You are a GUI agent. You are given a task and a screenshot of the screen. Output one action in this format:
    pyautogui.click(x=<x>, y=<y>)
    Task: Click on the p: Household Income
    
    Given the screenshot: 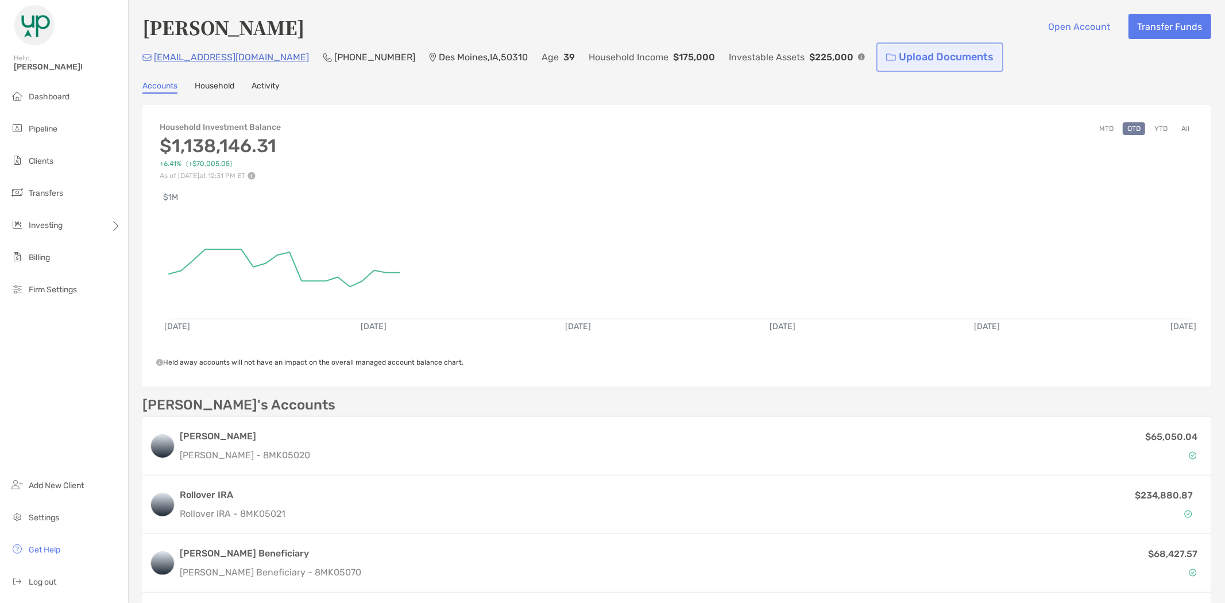 What is the action you would take?
    pyautogui.click(x=628, y=57)
    